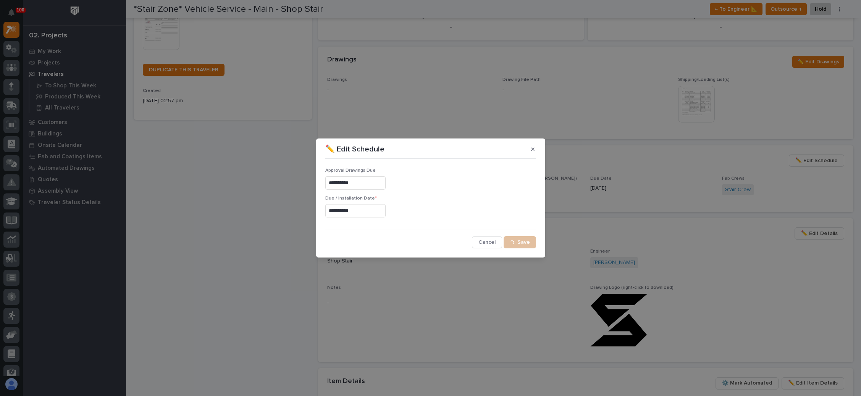 The height and width of the screenshot is (396, 861). What do you see at coordinates (487, 242) in the screenshot?
I see `button: Cancel` at bounding box center [487, 242].